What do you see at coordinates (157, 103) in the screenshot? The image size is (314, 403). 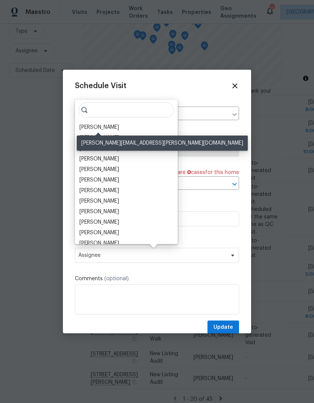 I see `label: Home` at bounding box center [157, 103].